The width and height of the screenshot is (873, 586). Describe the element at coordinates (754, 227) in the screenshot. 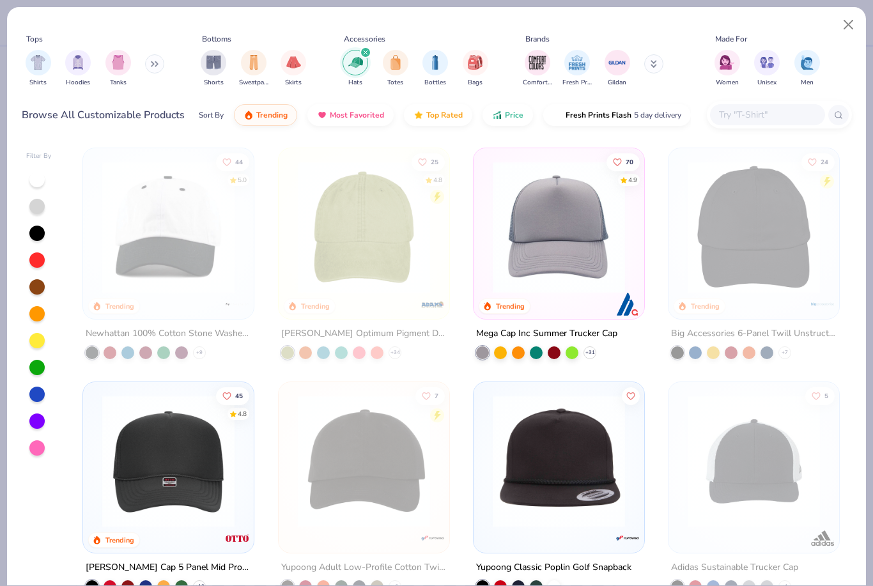

I see `img: 571354c7-8467-49dc-b410-bf13f3113a40` at that location.